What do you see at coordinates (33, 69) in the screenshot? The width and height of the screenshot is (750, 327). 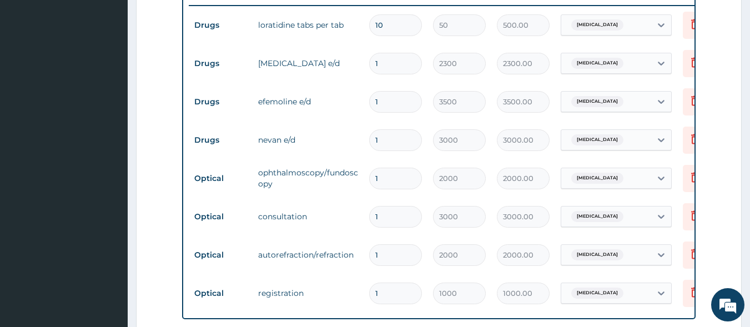 I see `img: d_794563401_company_1708531726252_794563401` at bounding box center [33, 69].